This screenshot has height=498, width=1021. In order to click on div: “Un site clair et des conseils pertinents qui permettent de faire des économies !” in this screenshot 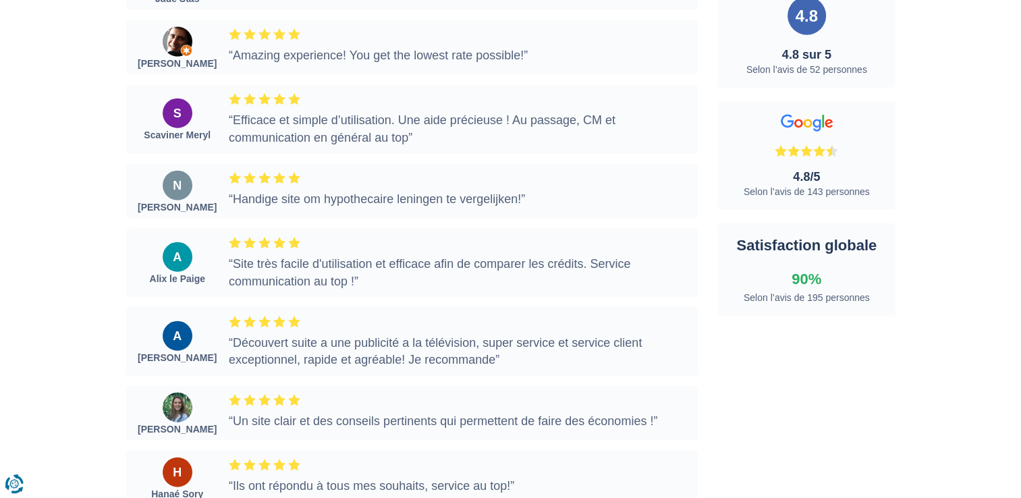, I will do `click(460, 422)`.